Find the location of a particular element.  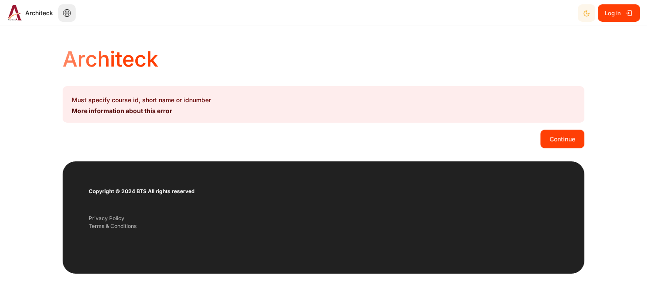

a: Architeck Architeck is located at coordinates (29, 13).